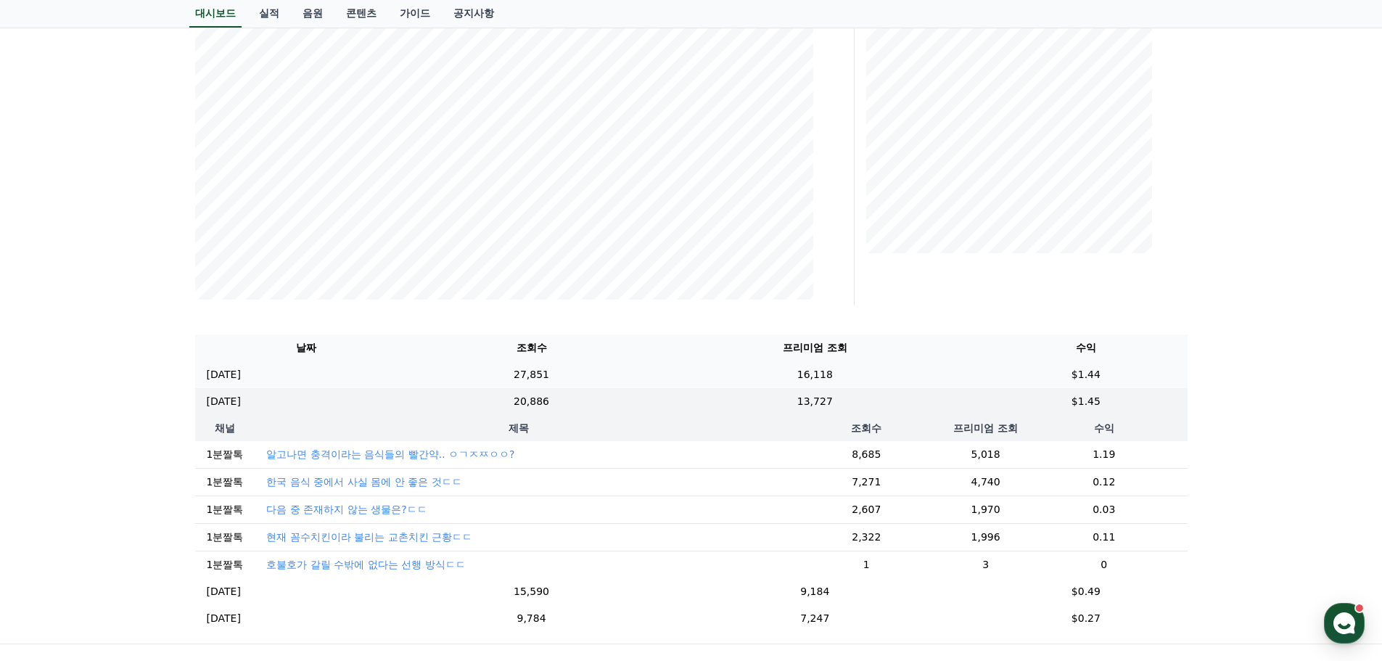  What do you see at coordinates (363, 482) in the screenshot?
I see `p: 한국 음식 중에서 사실 몸에 안 좋은 것ㄷㄷ` at bounding box center [363, 482].